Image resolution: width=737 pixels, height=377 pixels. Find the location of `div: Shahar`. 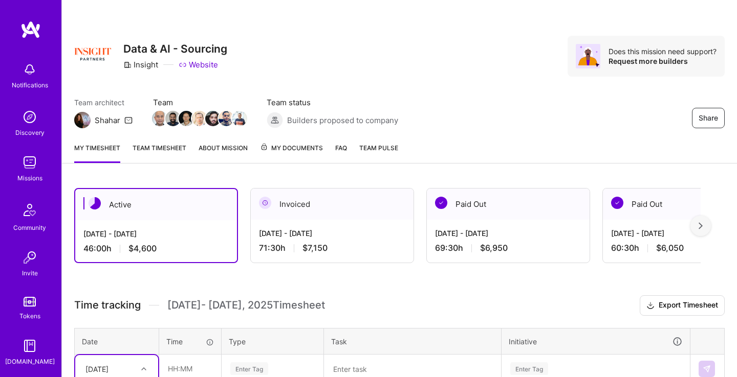

div: Shahar is located at coordinates (107, 120).